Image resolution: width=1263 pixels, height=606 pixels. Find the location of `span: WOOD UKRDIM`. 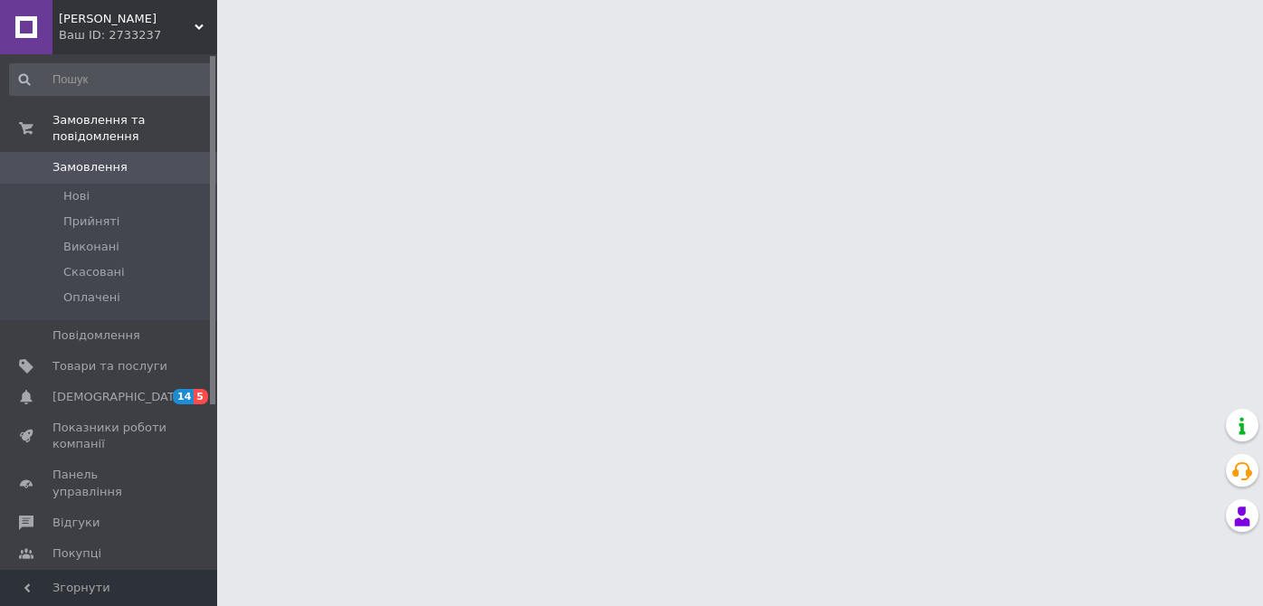

span: WOOD UKRDIM is located at coordinates (127, 19).